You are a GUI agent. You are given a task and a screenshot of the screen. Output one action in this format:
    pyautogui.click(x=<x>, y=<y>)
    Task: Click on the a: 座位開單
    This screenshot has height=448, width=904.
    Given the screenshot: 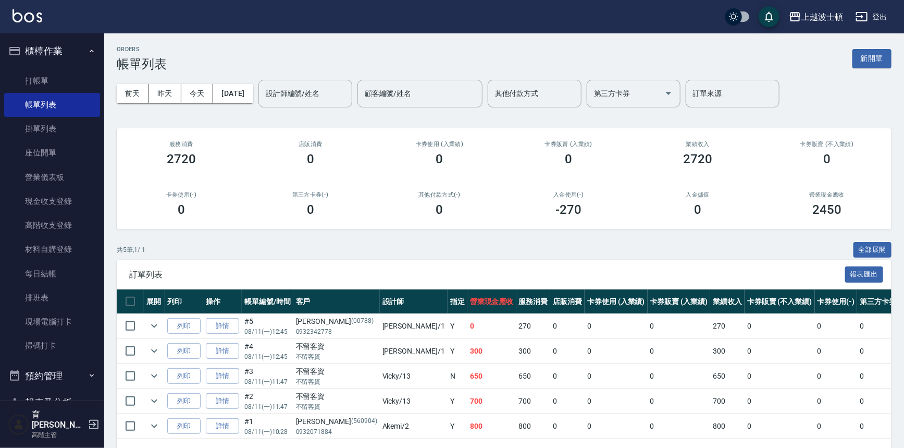 What is the action you would take?
    pyautogui.click(x=52, y=153)
    